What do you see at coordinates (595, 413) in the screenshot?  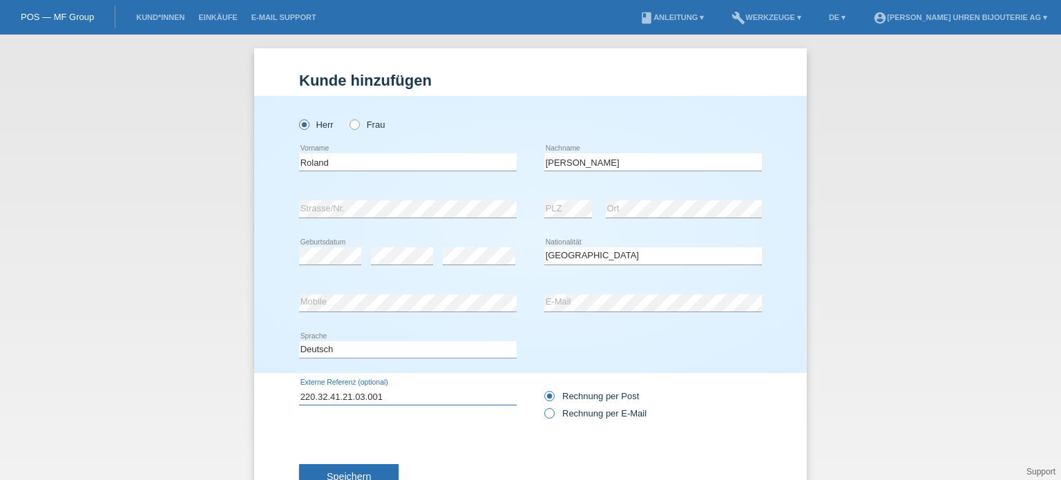 I see `label: Rechnung per E-Mail` at bounding box center [595, 413].